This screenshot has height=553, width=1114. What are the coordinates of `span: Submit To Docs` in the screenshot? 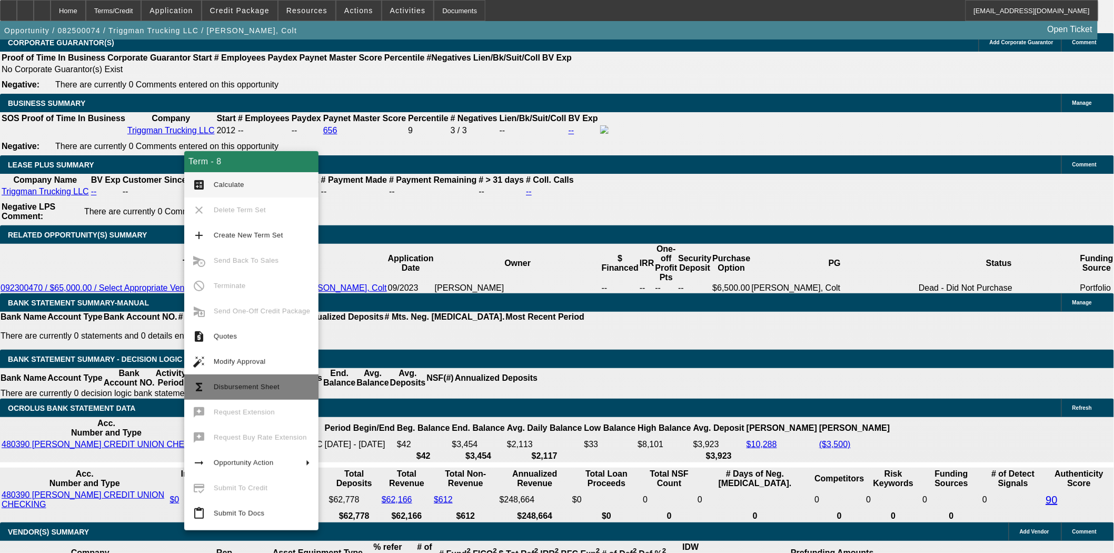 It's located at (239, 513).